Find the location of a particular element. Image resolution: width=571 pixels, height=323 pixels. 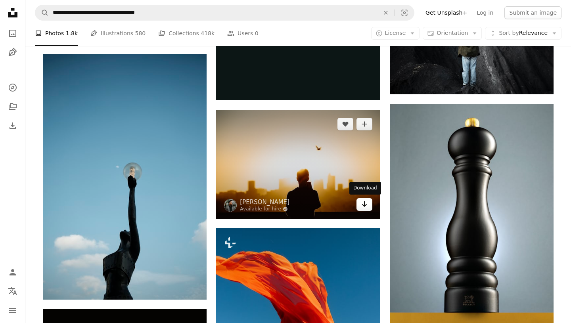

a: Photos is located at coordinates (13, 33).